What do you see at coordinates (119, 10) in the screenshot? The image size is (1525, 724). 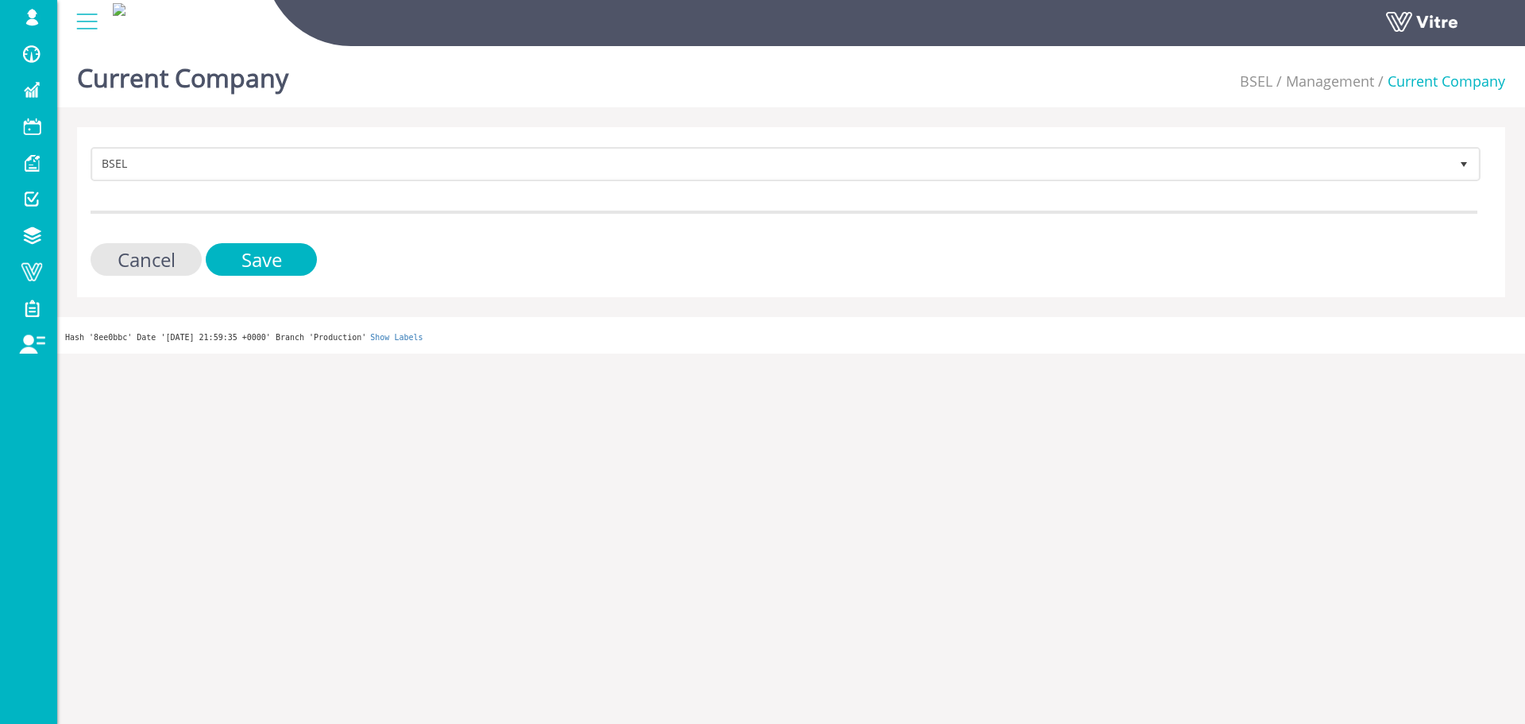 I see `img: 55efda6e-5db1-4d06-9567-88fa1479df0d.jpg` at bounding box center [119, 10].